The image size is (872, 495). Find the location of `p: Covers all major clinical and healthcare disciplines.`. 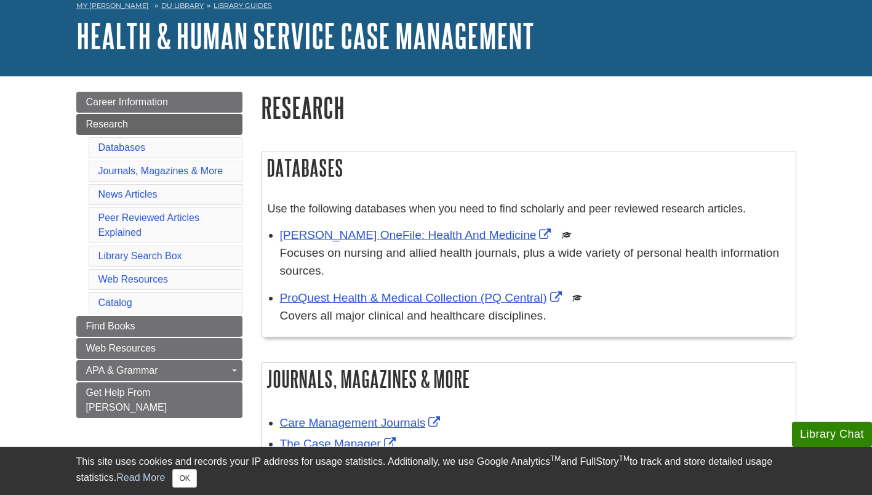

p: Covers all major clinical and healthcare disciplines. is located at coordinates (535, 316).